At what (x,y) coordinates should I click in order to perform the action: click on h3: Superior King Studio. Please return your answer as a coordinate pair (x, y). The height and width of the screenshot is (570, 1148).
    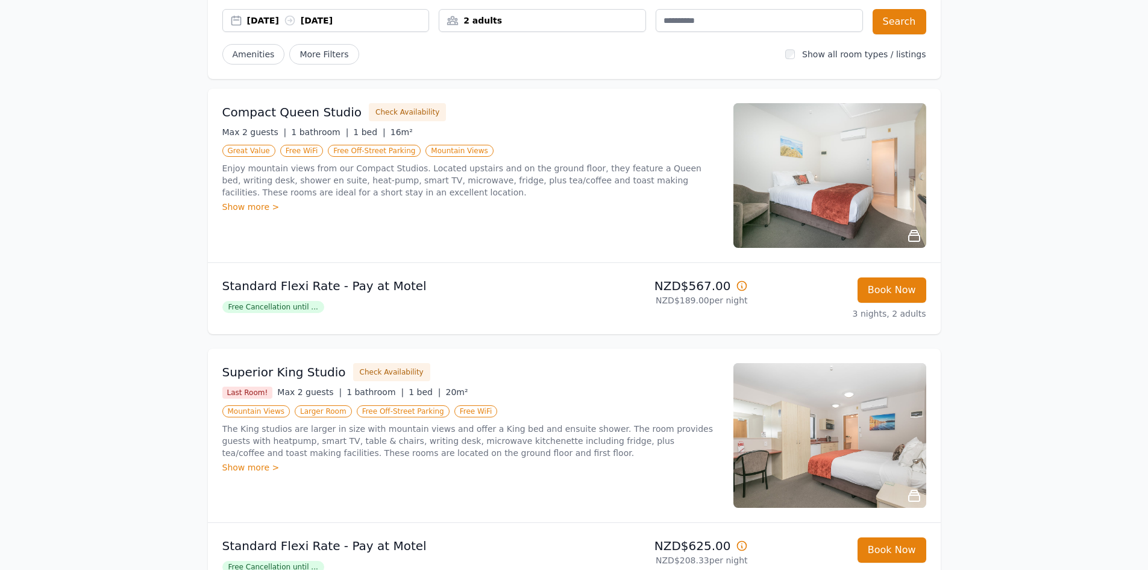
    Looking at the image, I should click on (284, 372).